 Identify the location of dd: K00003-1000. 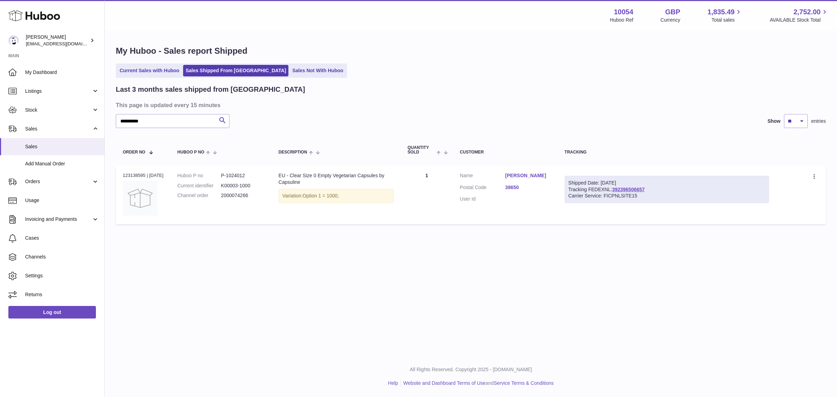
(243, 186).